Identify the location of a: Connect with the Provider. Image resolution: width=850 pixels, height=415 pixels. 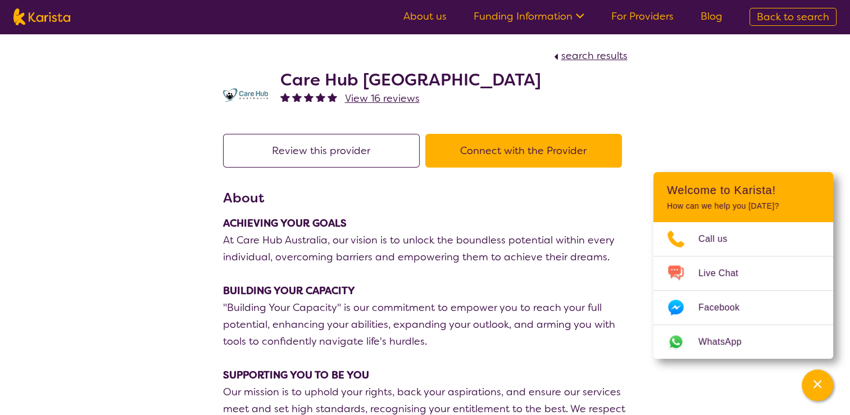
(526, 151).